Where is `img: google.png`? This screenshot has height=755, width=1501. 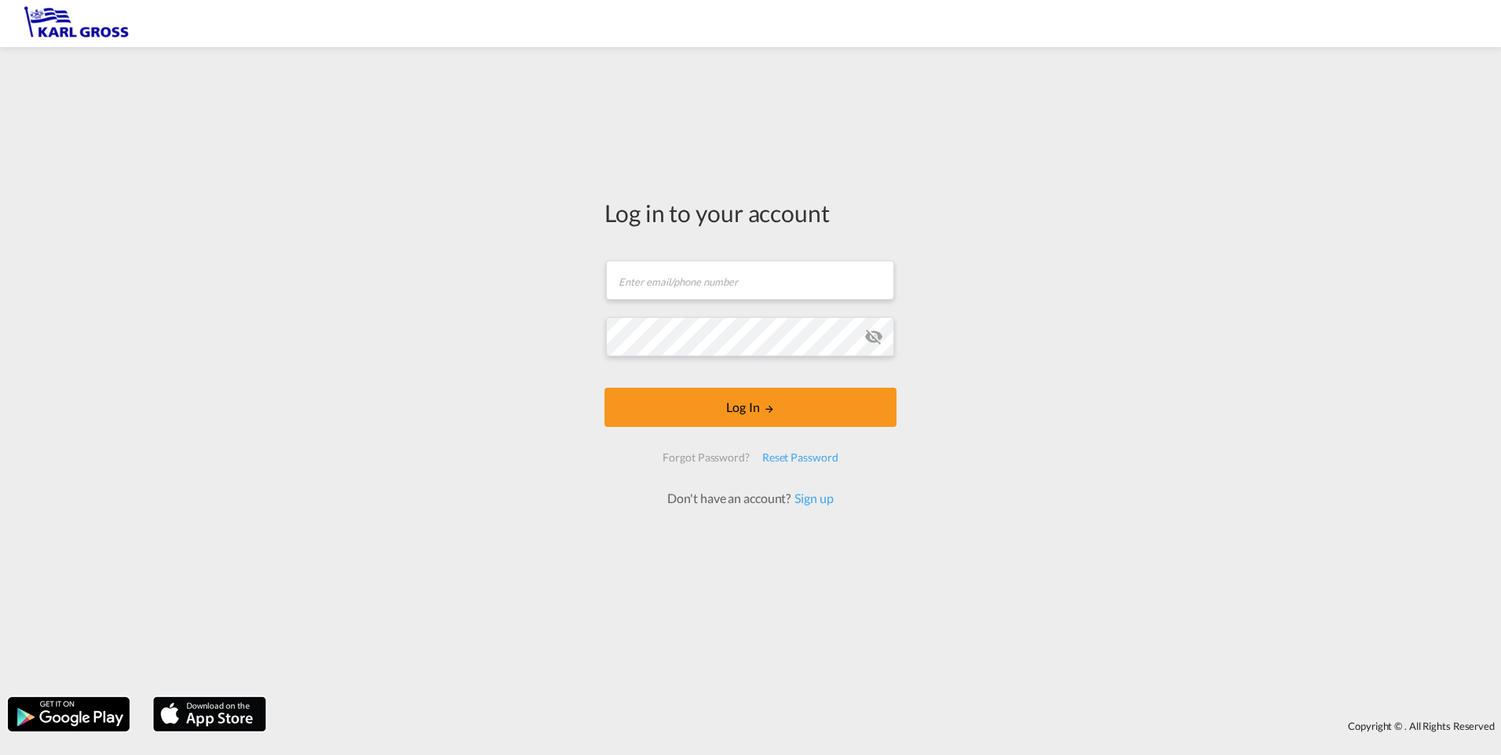
img: google.png is located at coordinates (68, 714).